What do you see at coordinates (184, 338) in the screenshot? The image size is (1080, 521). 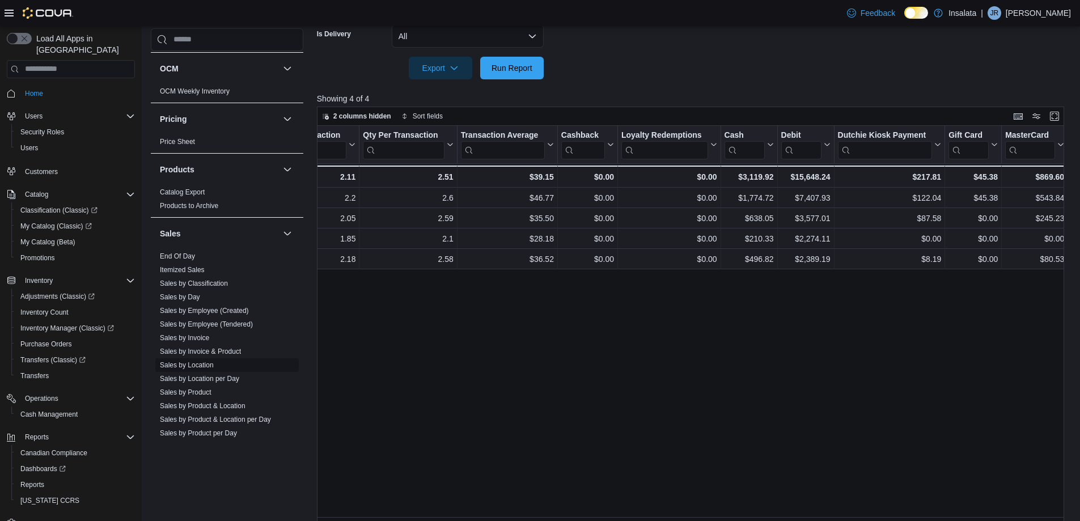 I see `a: Sales by Invoice` at bounding box center [184, 338].